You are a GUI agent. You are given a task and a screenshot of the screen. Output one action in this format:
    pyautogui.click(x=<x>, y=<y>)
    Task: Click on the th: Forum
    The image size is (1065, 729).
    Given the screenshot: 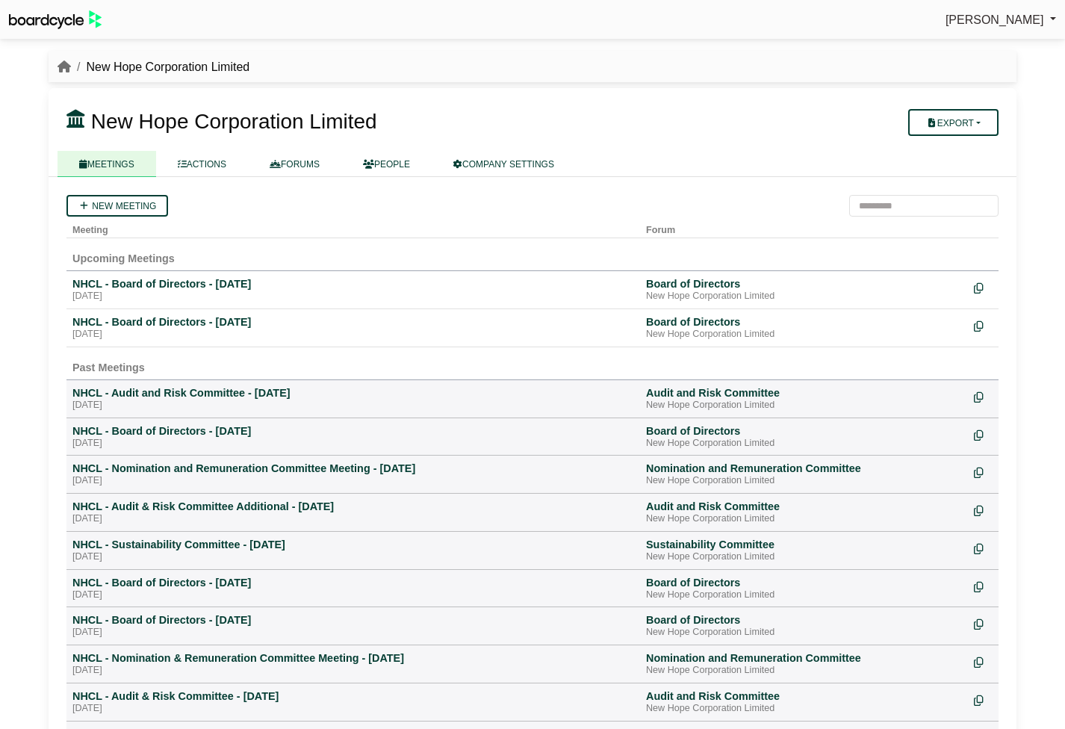 What is the action you would take?
    pyautogui.click(x=803, y=227)
    